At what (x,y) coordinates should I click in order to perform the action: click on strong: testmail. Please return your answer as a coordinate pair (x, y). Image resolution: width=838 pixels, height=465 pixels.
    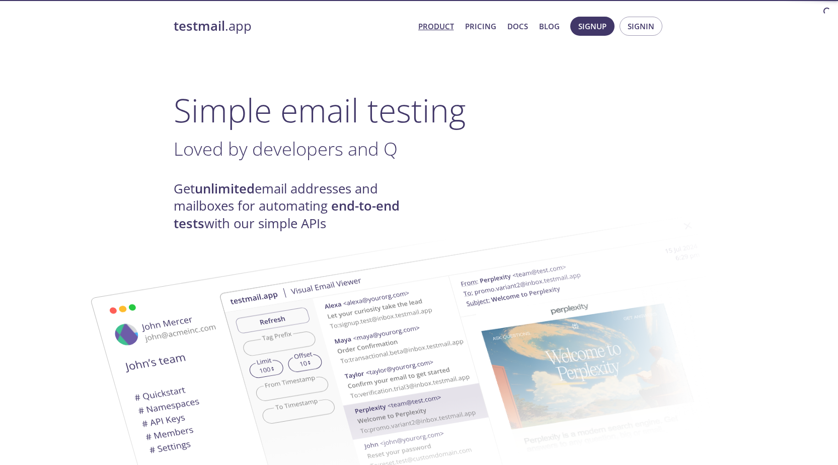
    Looking at the image, I should click on (199, 26).